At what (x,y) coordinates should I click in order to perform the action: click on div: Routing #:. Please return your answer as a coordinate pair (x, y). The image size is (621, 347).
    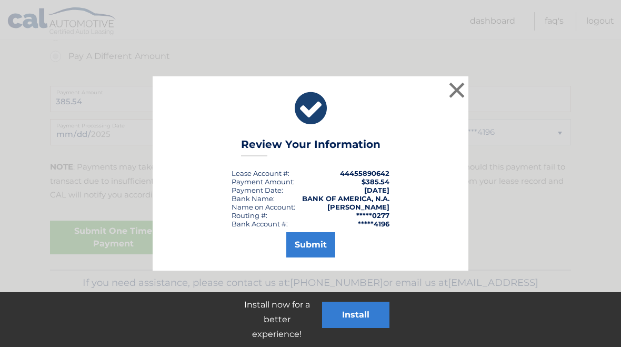
    Looking at the image, I should click on (250, 215).